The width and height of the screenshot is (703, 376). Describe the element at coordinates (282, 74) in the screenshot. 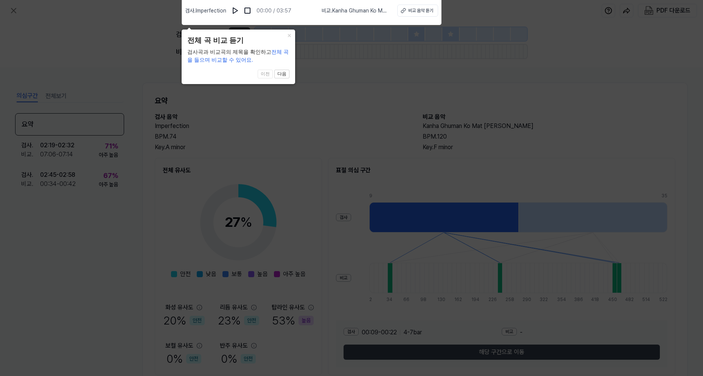

I see `button: 다음` at that location.